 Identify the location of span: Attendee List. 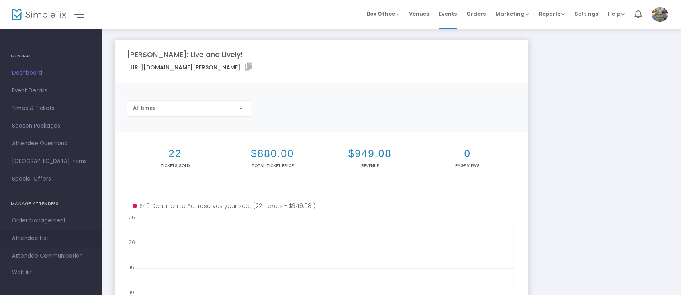
(51, 239).